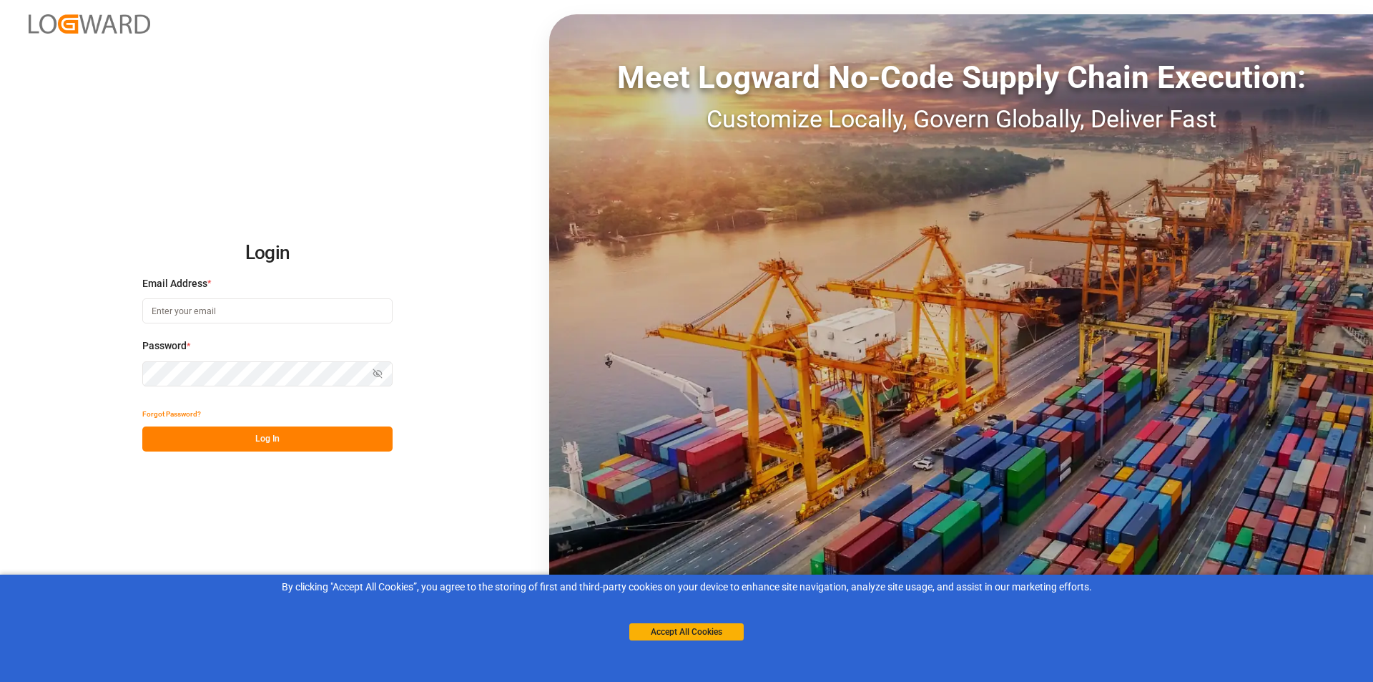 This screenshot has height=682, width=1373. Describe the element at coordinates (267, 310) in the screenshot. I see `input: Enter your email` at that location.